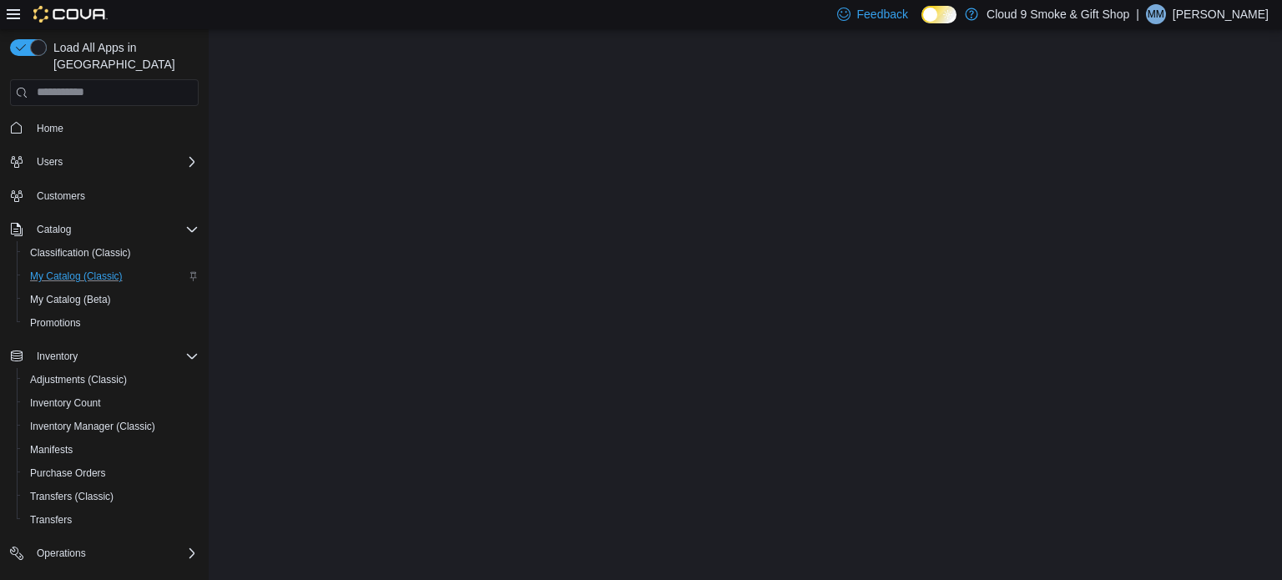  Describe the element at coordinates (68, 473) in the screenshot. I see `a: Purchase Orders` at that location.